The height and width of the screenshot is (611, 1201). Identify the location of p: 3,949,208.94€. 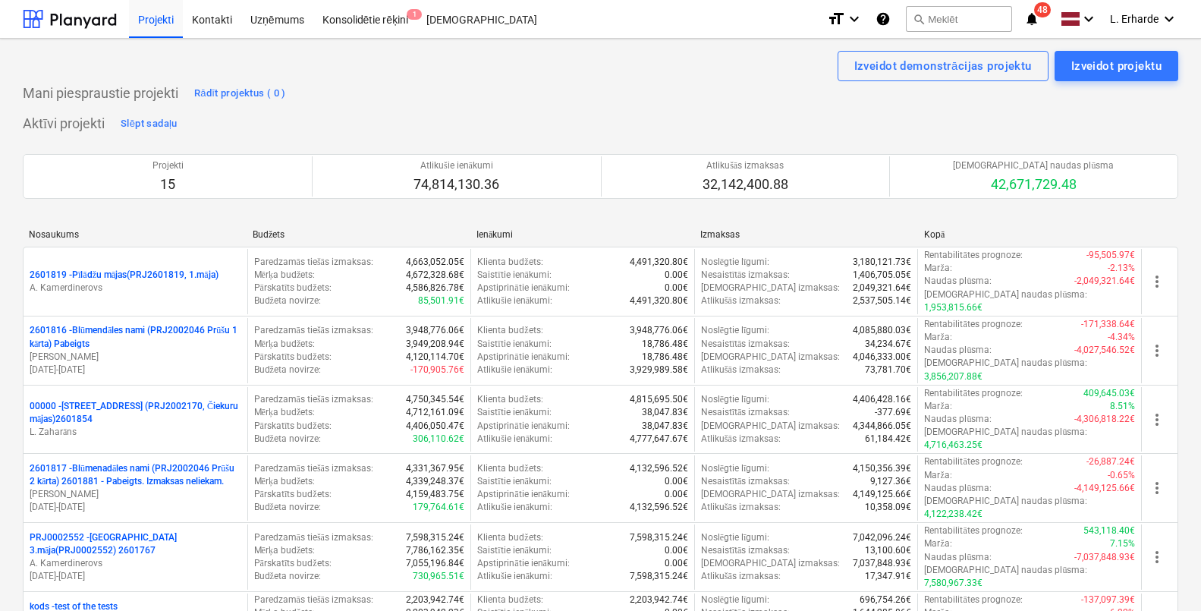
(435, 344).